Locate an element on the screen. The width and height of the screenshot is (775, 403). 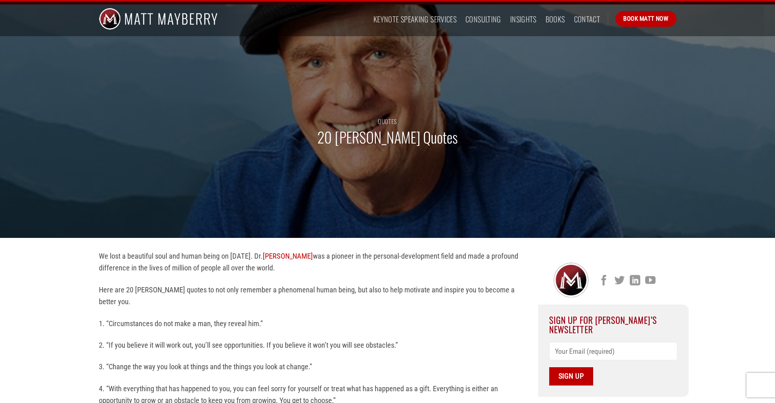
a: Contact is located at coordinates (587, 19).